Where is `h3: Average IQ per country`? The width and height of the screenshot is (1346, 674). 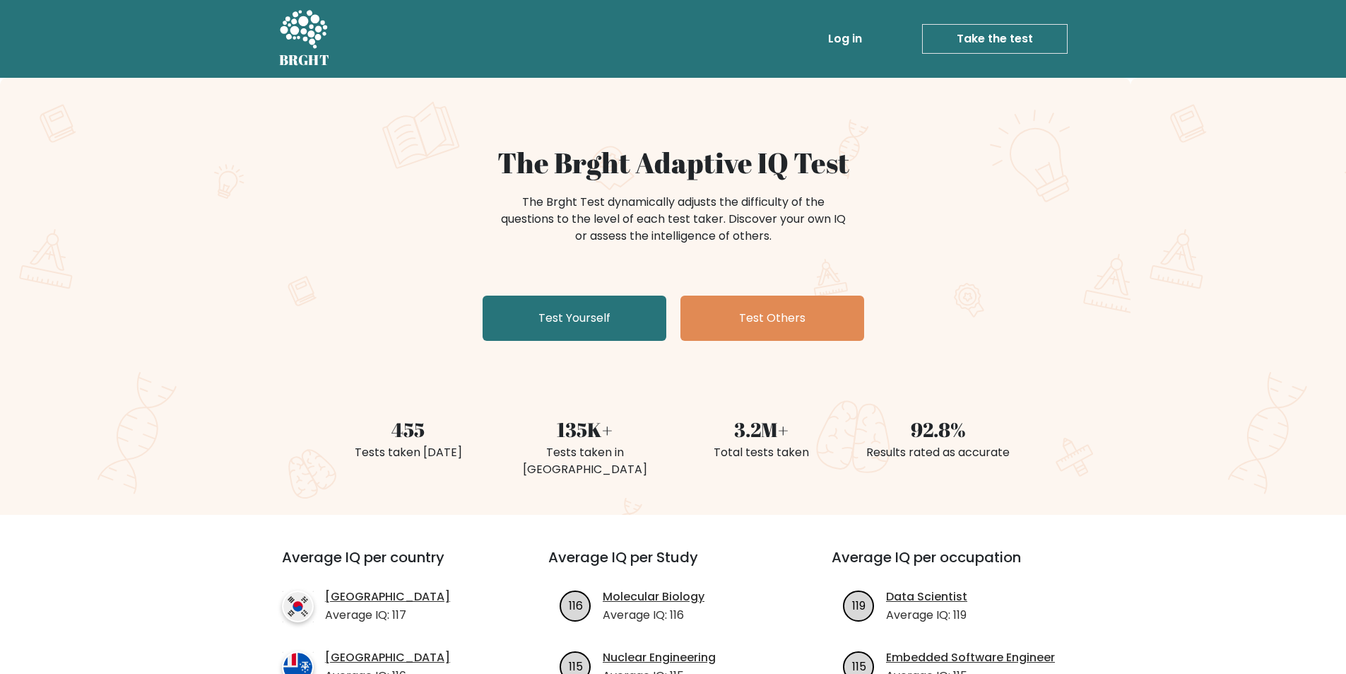
h3: Average IQ per country is located at coordinates (389, 565).